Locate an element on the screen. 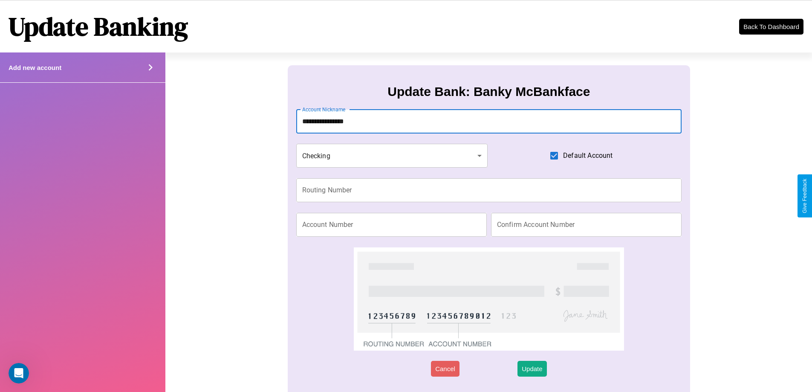 The width and height of the screenshot is (812, 392). img: check is located at coordinates (489, 299).